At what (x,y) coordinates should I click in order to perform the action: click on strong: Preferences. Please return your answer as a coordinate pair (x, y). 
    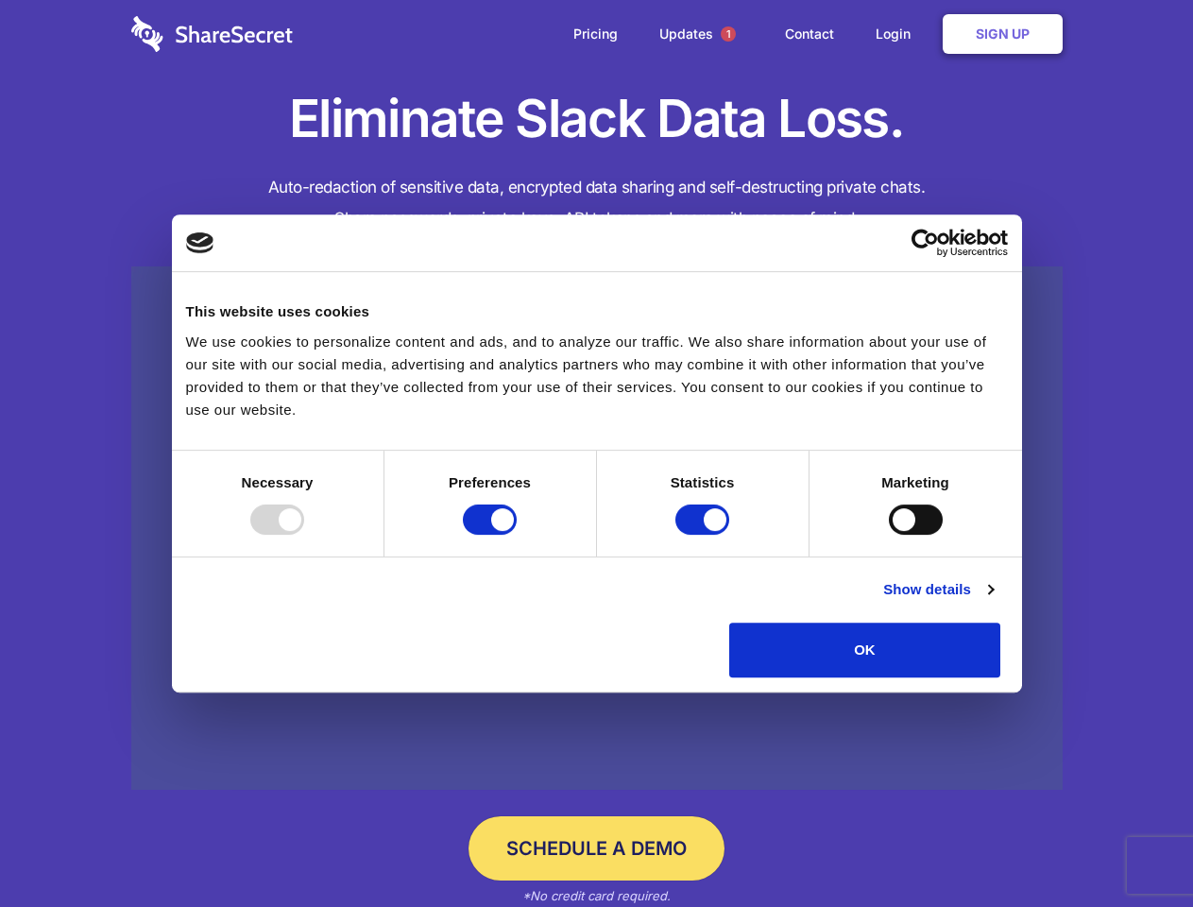
    Looking at the image, I should click on (489, 482).